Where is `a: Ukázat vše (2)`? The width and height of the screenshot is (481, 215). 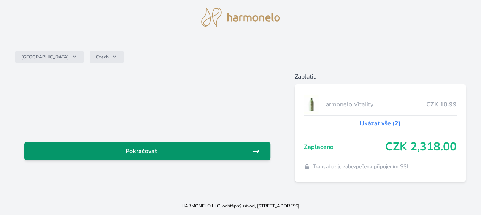 a: Ukázat vše (2) is located at coordinates (381, 124).